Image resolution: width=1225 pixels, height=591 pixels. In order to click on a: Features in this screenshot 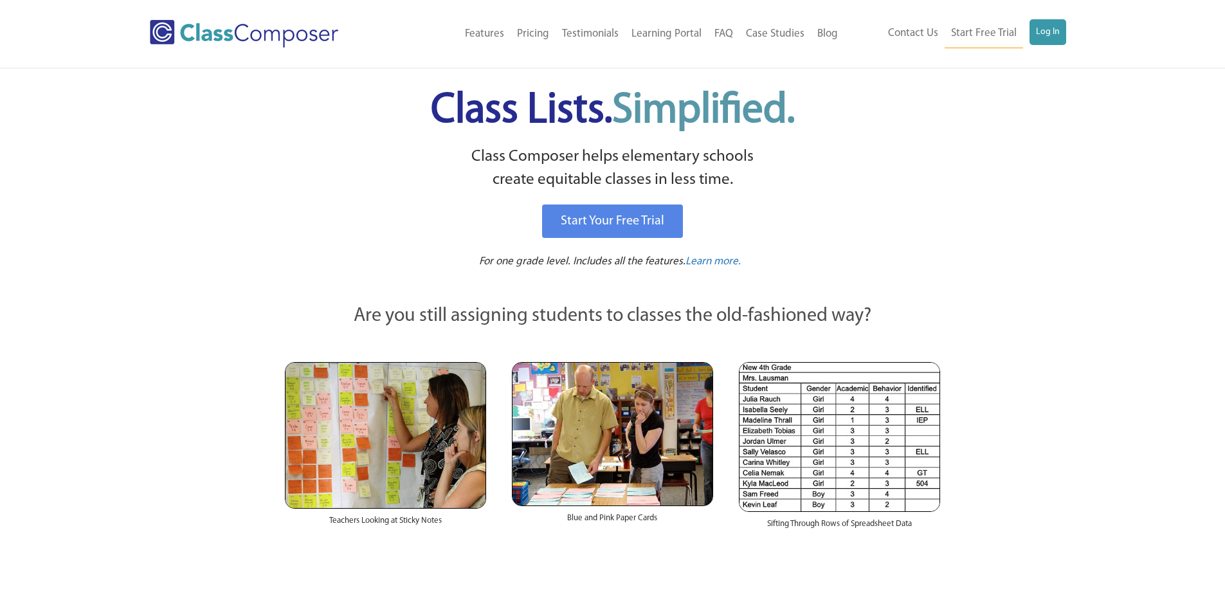, I will do `click(484, 34)`.